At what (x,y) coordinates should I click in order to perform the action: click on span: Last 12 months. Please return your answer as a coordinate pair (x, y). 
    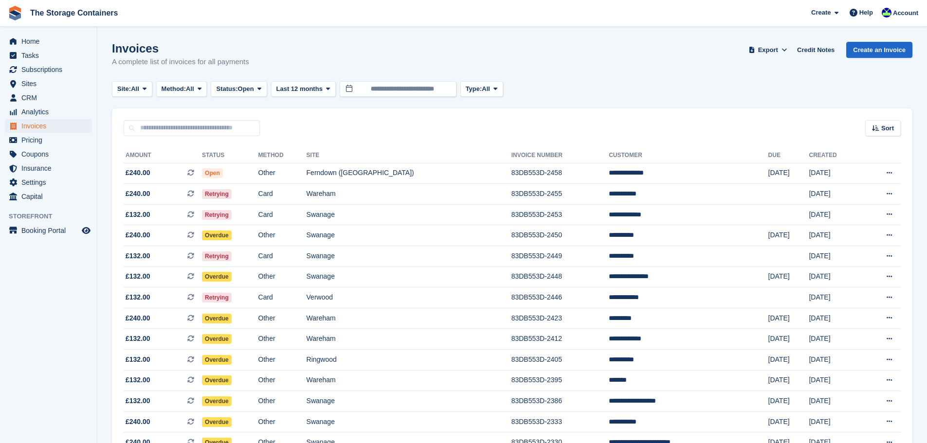
    Looking at the image, I should click on (299, 89).